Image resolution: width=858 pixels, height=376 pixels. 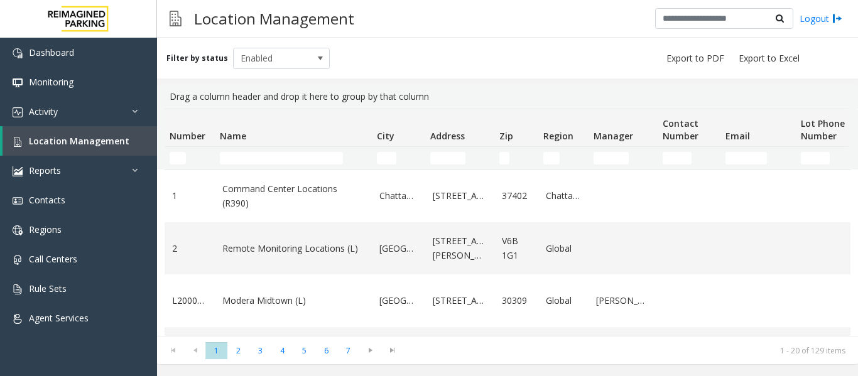 What do you see at coordinates (613, 136) in the screenshot?
I see `span: Manager` at bounding box center [613, 136].